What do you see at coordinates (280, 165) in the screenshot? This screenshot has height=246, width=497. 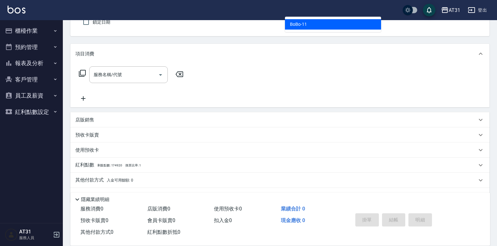 I see `div: 紅利點數剩餘點數: 174920換算比率: 1` at bounding box center [280, 165].